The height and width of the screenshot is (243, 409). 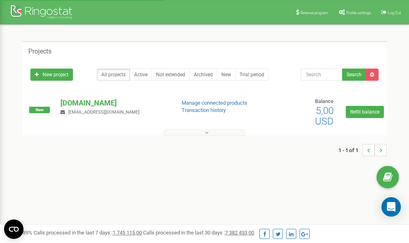 I want to click on span: Balance, so click(x=325, y=101).